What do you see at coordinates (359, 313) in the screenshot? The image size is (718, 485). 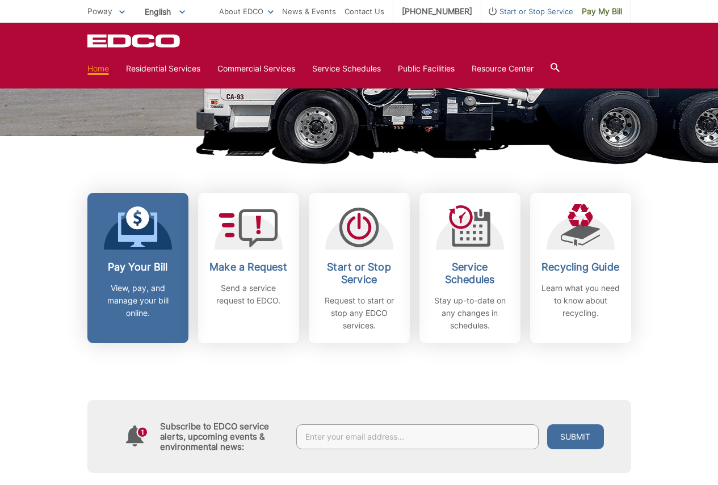 I see `p: Request to start or stop any EDCO services.` at bounding box center [359, 313].